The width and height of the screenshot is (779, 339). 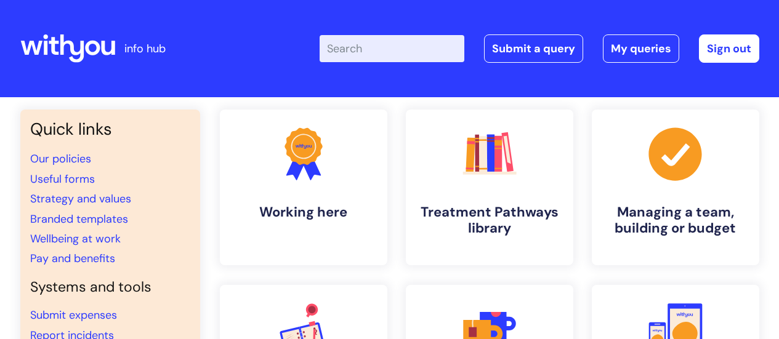 I want to click on a: Strategy and values, so click(x=81, y=199).